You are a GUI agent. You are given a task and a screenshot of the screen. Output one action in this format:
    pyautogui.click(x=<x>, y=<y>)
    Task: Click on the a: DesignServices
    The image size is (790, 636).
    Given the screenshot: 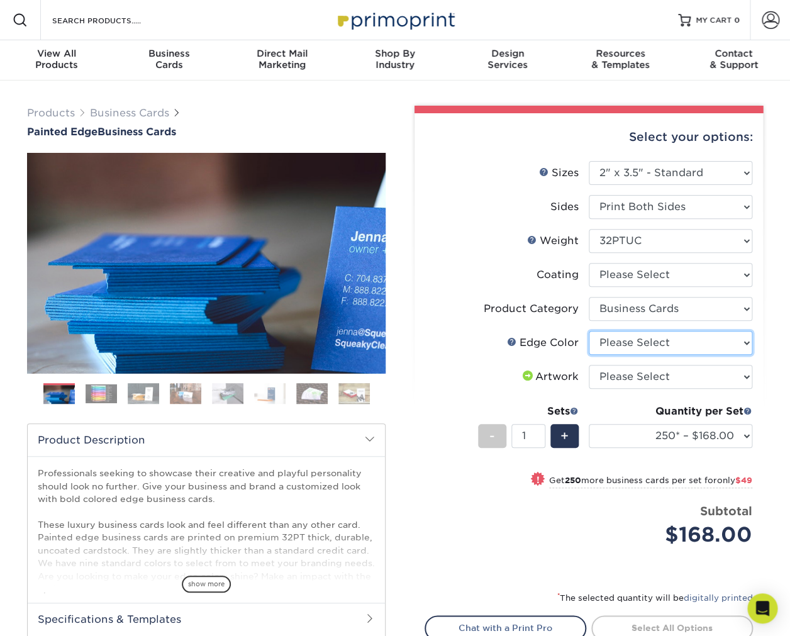 What is the action you would take?
    pyautogui.click(x=507, y=60)
    